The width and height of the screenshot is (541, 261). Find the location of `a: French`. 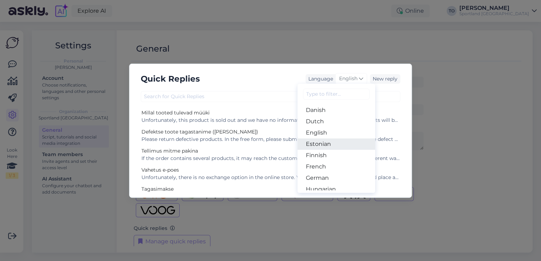

a: French is located at coordinates (336, 167).